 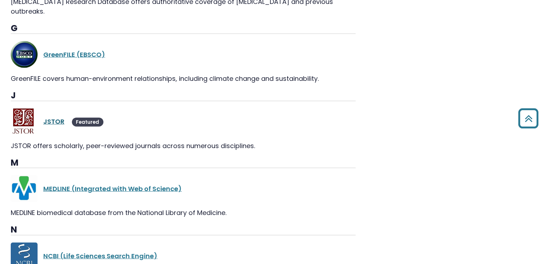 What do you see at coordinates (183, 96) in the screenshot?
I see `h3: J` at bounding box center [183, 96].